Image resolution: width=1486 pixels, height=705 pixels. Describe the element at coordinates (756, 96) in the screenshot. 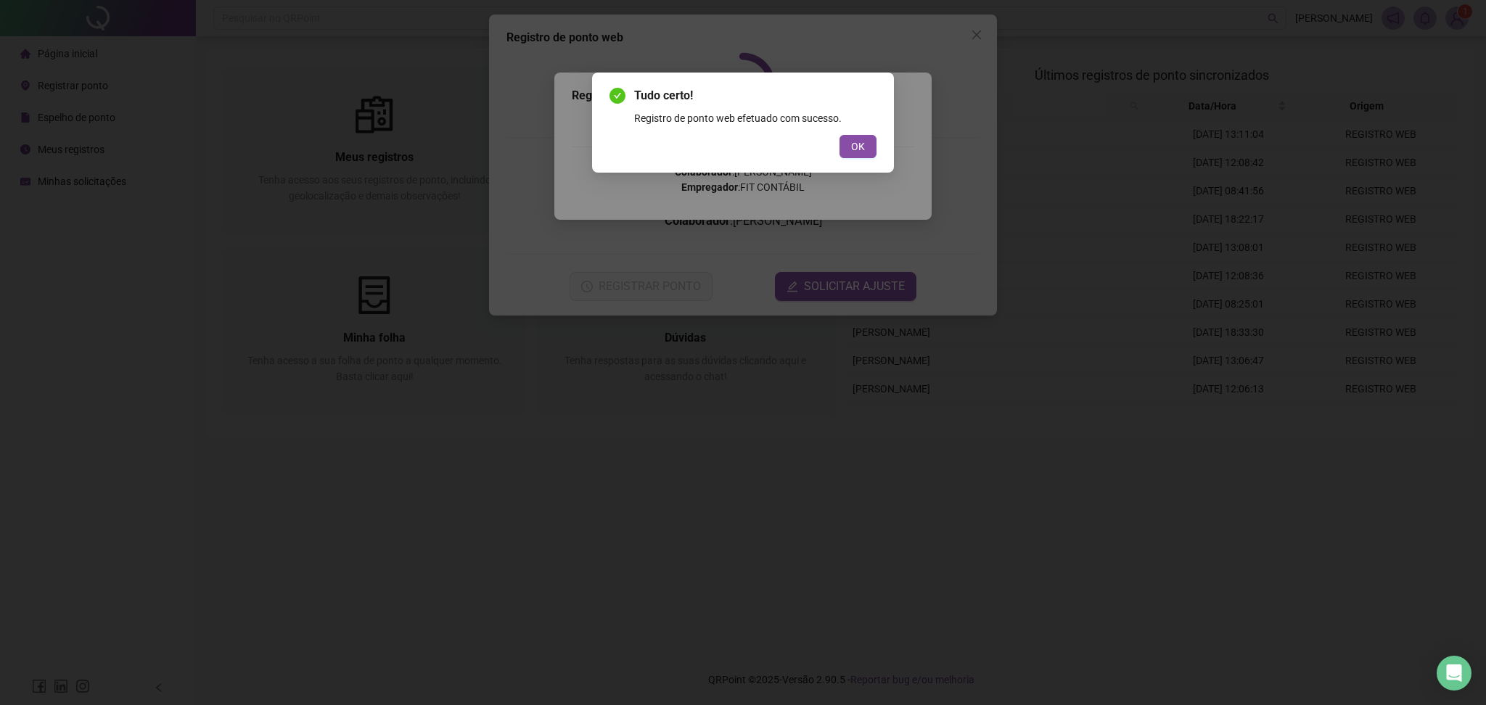

I see `span: Tudo certo!` at that location.